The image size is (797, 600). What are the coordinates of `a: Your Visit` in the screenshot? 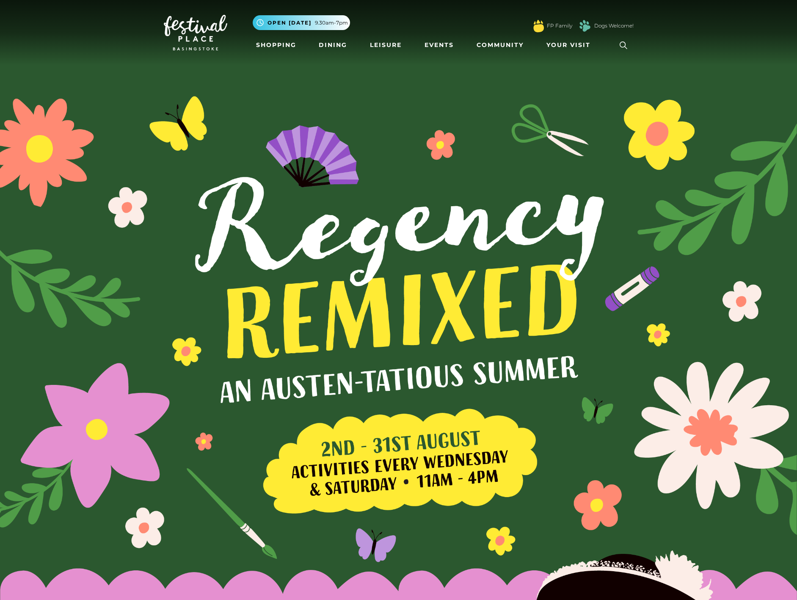 It's located at (571, 45).